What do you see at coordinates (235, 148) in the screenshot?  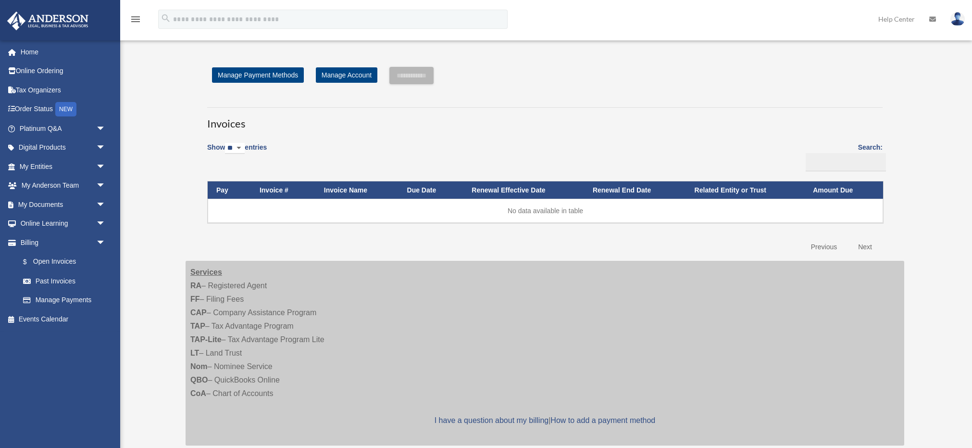 I see `select: Showentries` at bounding box center [235, 148].